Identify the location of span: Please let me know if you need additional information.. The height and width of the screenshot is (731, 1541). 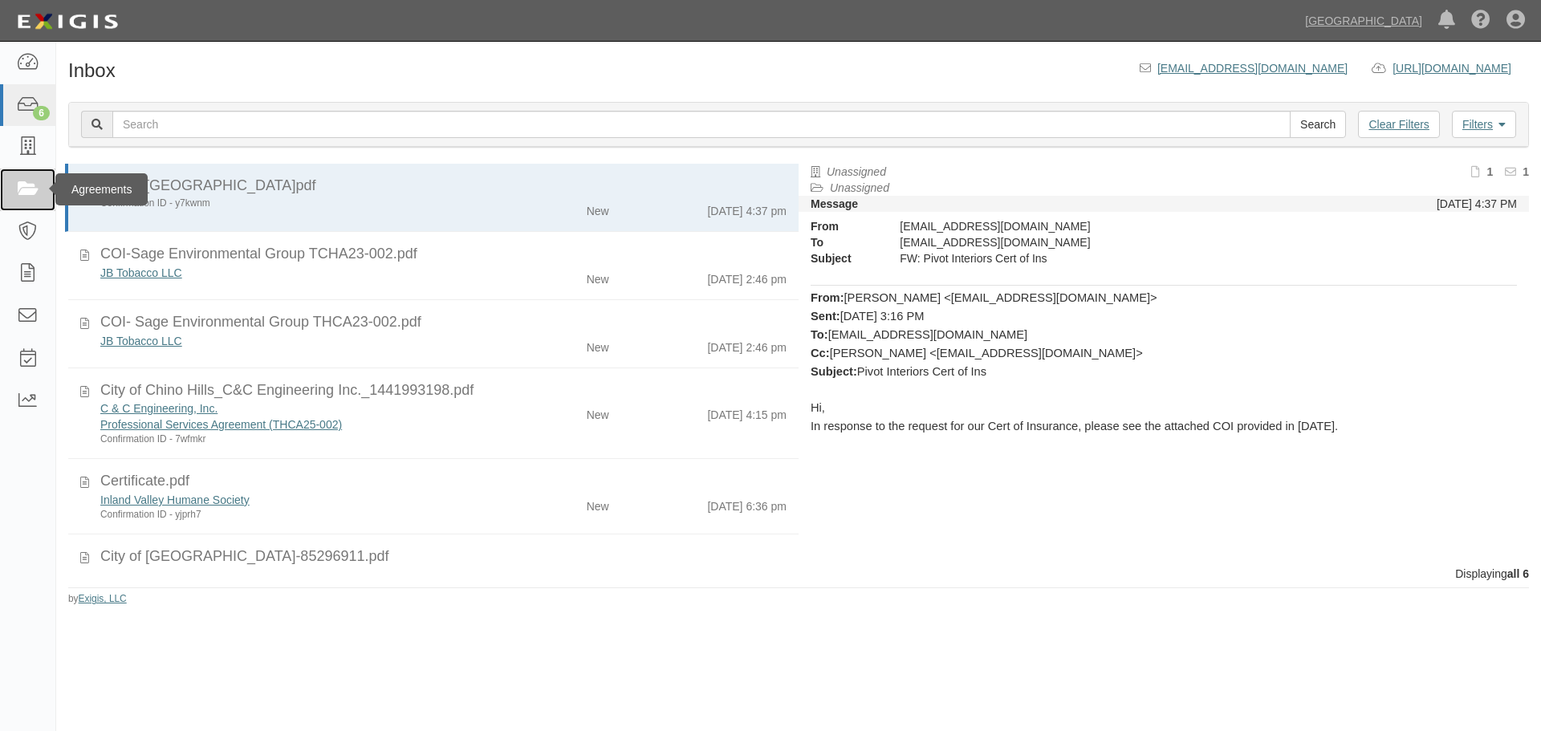
(951, 463).